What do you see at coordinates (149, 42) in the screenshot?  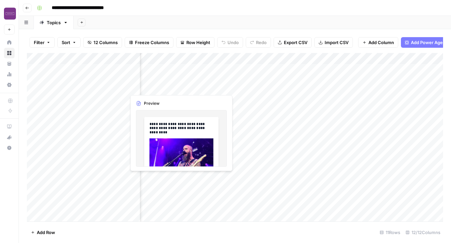 I see `button: Freeze Columns` at bounding box center [149, 42].